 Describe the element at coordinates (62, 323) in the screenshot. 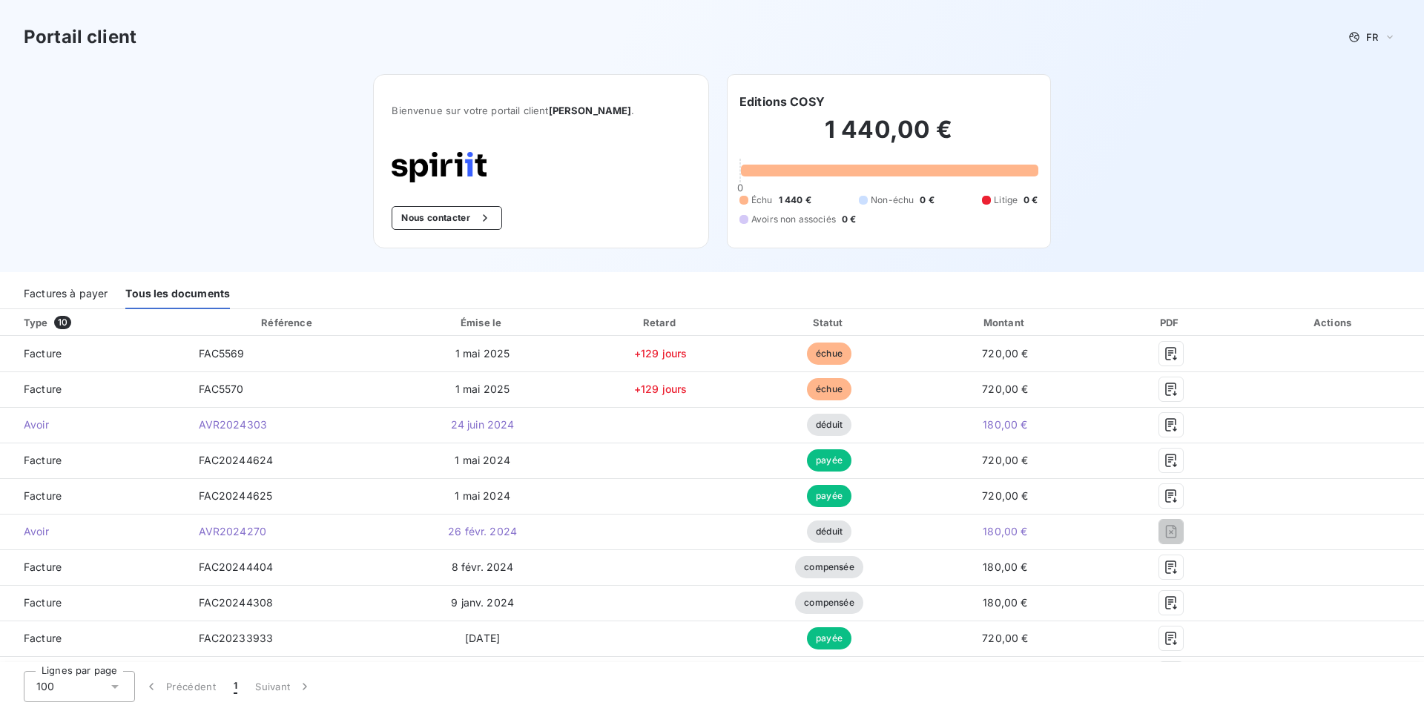

I see `span: 10` at that location.